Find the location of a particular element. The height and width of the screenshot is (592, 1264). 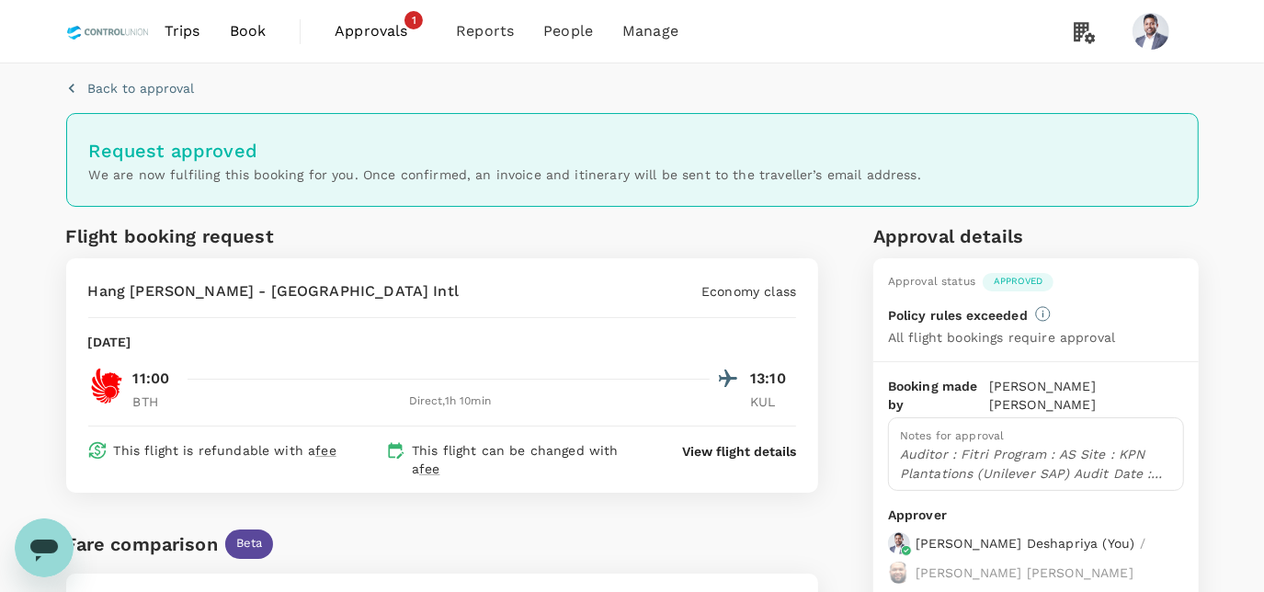

p: This flight can be changed with a is located at coordinates (530, 460).